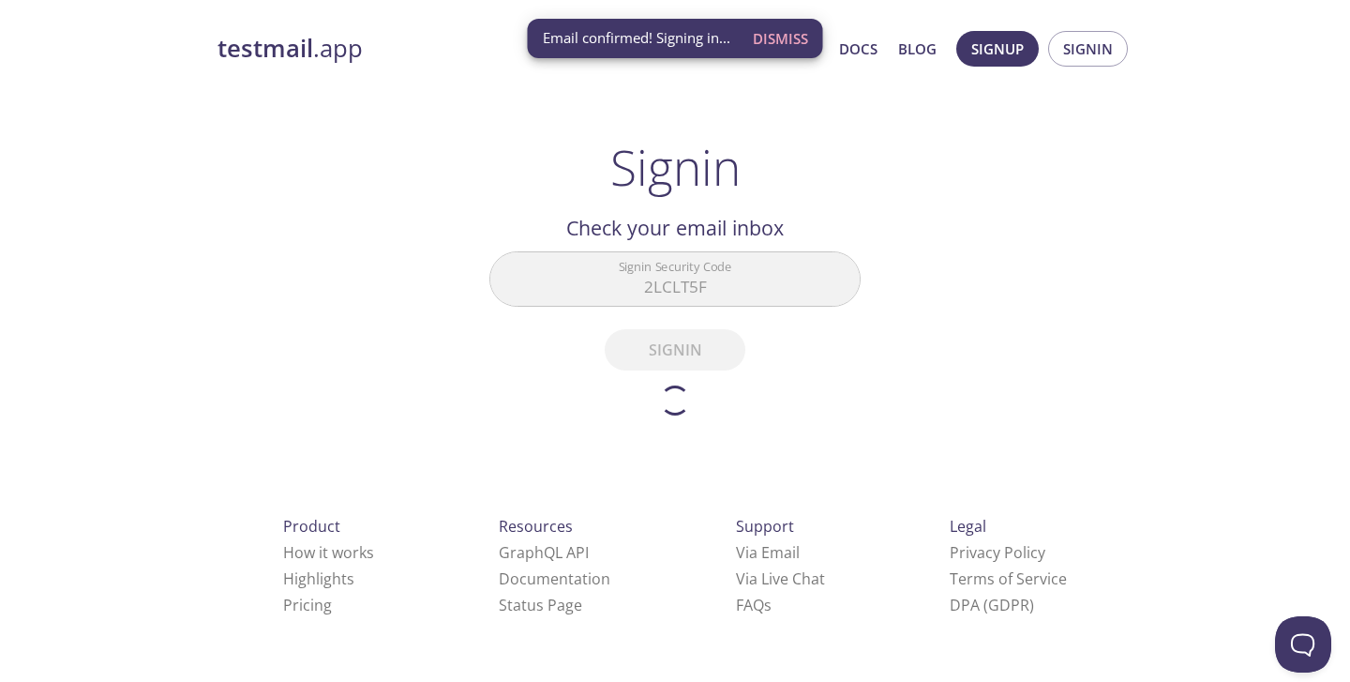  I want to click on button: Signup, so click(998, 49).